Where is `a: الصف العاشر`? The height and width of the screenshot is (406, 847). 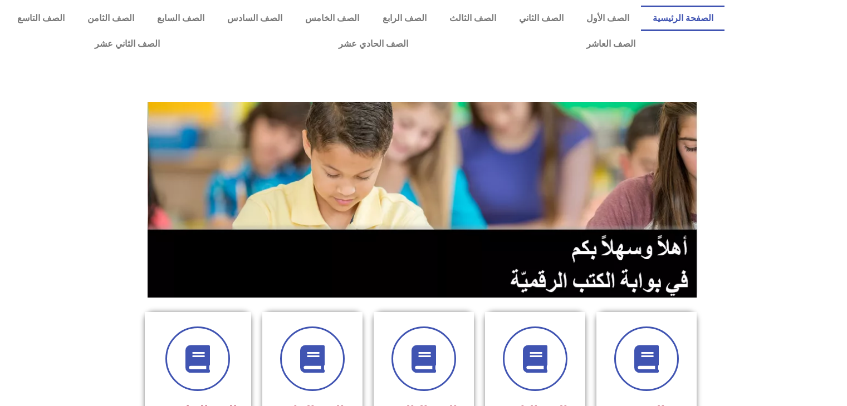 a: الصف العاشر is located at coordinates (611, 44).